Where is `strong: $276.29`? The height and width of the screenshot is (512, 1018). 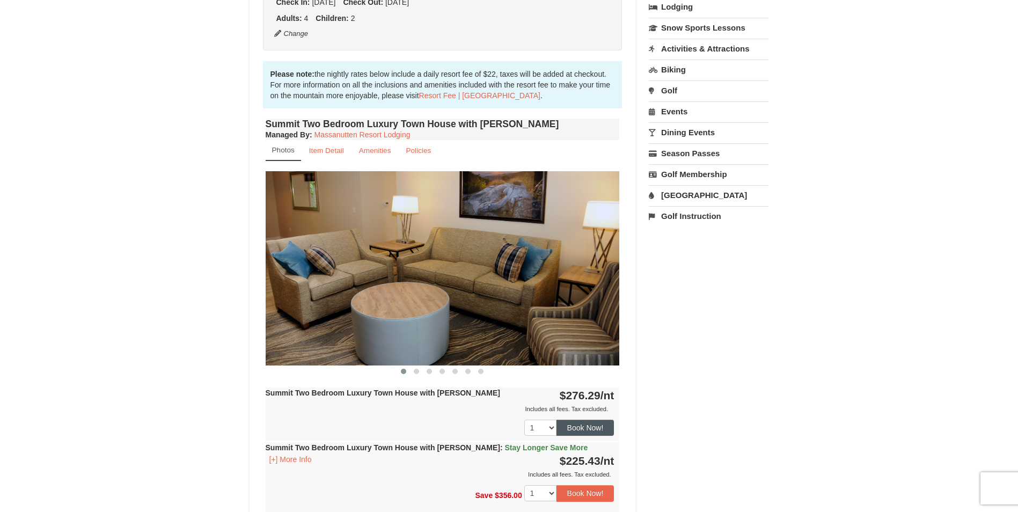 strong: $276.29 is located at coordinates (587, 395).